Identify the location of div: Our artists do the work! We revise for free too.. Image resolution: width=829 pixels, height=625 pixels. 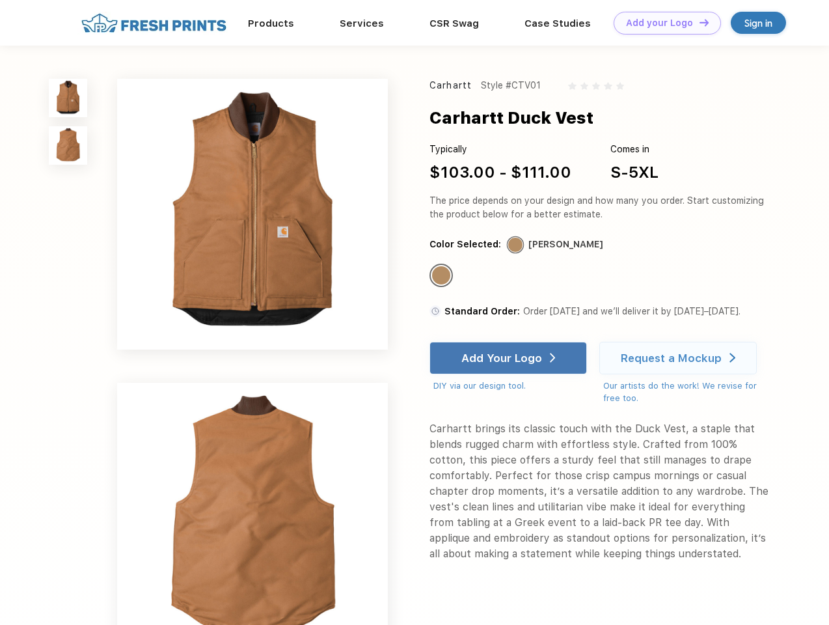
(686, 392).